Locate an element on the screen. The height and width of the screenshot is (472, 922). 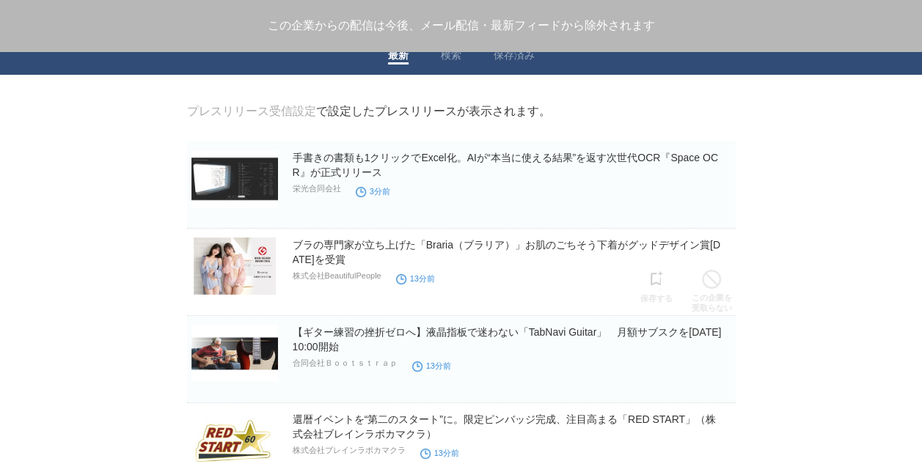
a: 手書きの書類も1クリックでExcel化。AIが“本当に使える結果”を返す次世代OCR『Space OCR』が正式リリース is located at coordinates (505, 165).